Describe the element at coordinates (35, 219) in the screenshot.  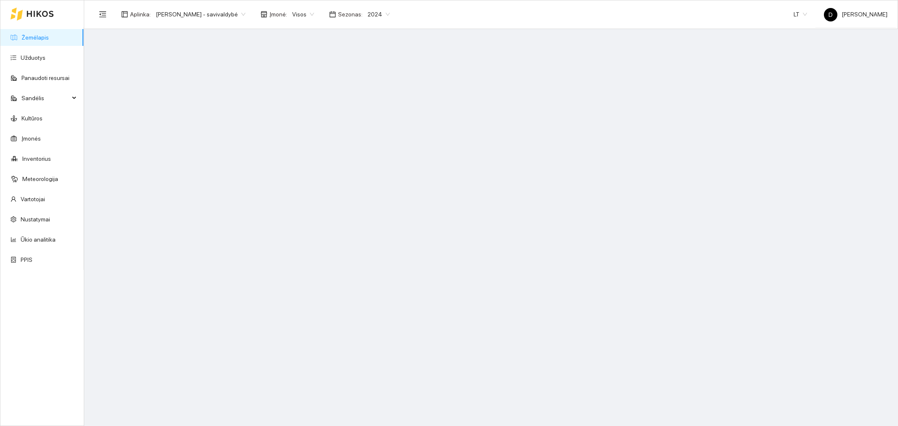
I see `a: Nustatymai` at that location.